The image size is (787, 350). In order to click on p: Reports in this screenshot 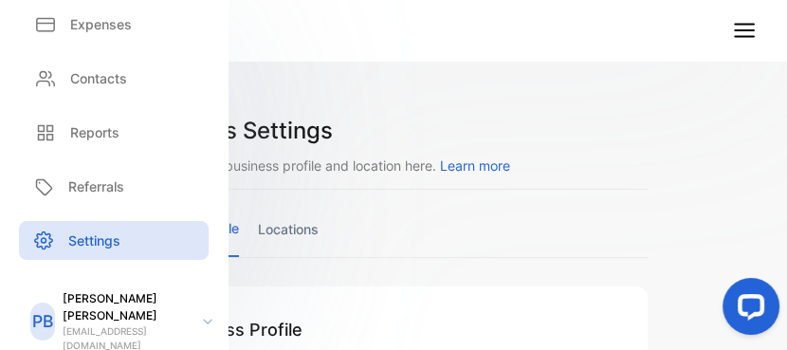, I will do `click(95, 132)`.